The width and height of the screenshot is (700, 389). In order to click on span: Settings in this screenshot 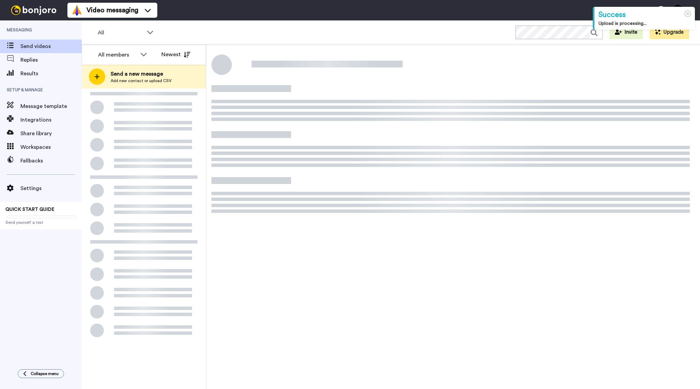, I will do `click(51, 188)`.